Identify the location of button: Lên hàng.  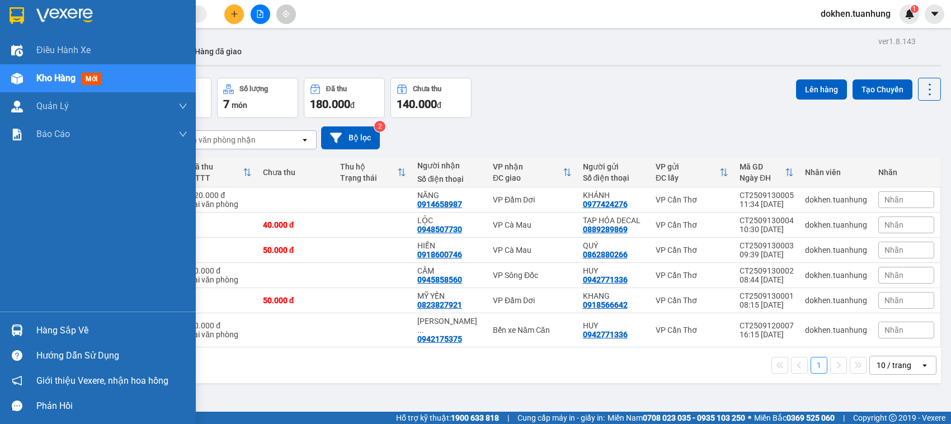
(821, 90).